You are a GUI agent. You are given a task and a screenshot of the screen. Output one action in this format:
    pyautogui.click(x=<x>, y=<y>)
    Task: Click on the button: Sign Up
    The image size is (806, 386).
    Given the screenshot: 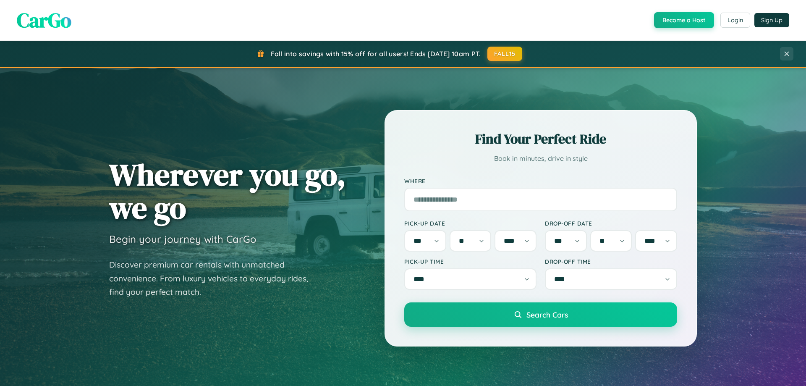 What is the action you would take?
    pyautogui.click(x=772, y=20)
    